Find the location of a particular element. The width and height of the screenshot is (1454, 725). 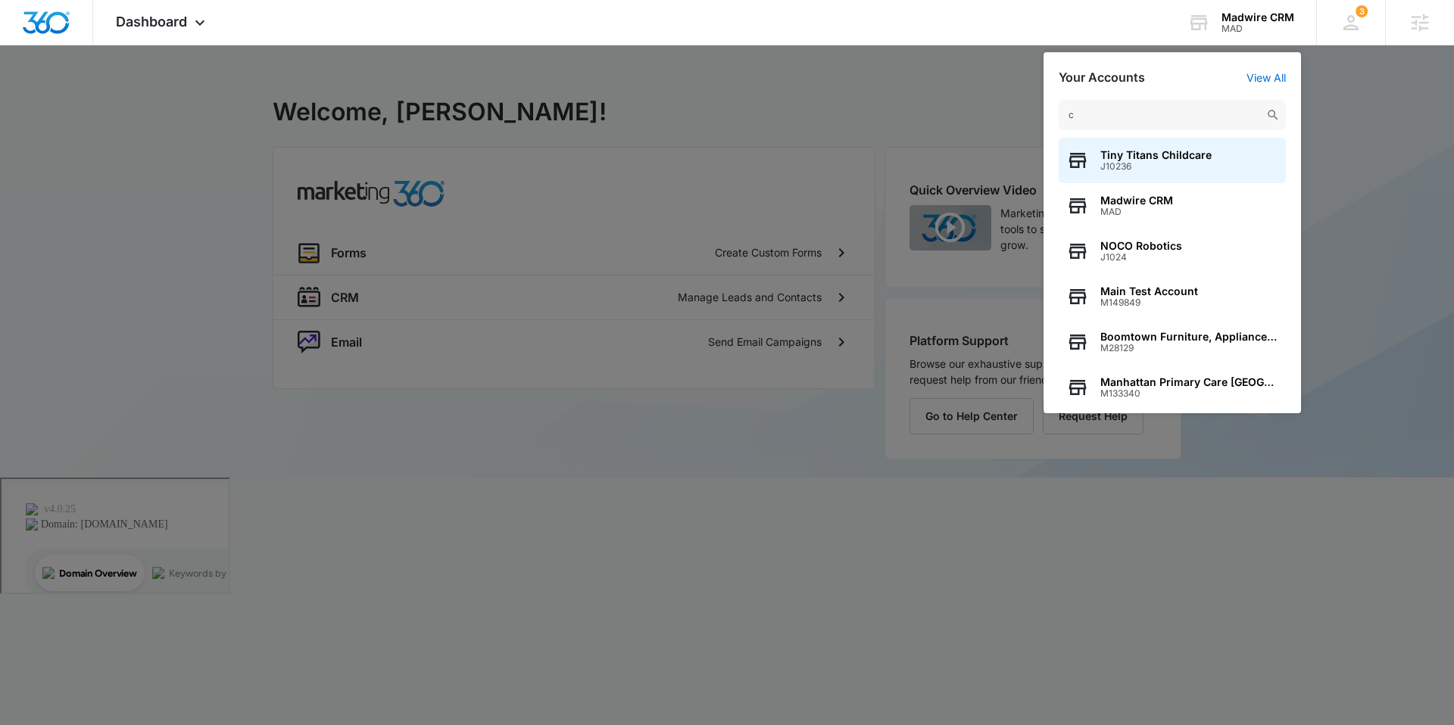

span: J10236 is located at coordinates (1155, 167).